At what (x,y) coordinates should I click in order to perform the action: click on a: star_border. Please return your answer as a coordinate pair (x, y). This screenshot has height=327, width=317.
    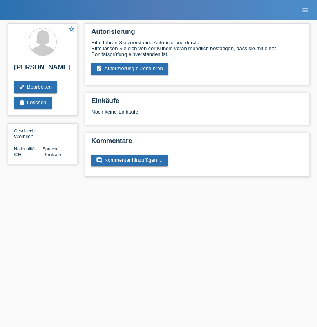
    Looking at the image, I should click on (72, 29).